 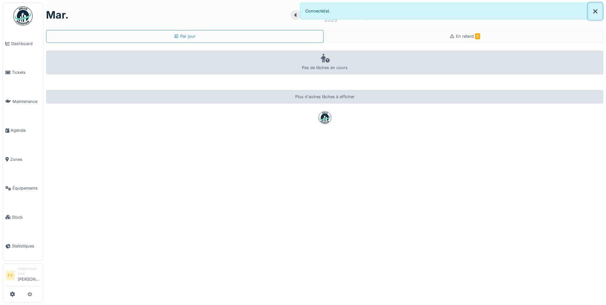 What do you see at coordinates (26, 130) in the screenshot?
I see `span: Agenda` at bounding box center [26, 130].